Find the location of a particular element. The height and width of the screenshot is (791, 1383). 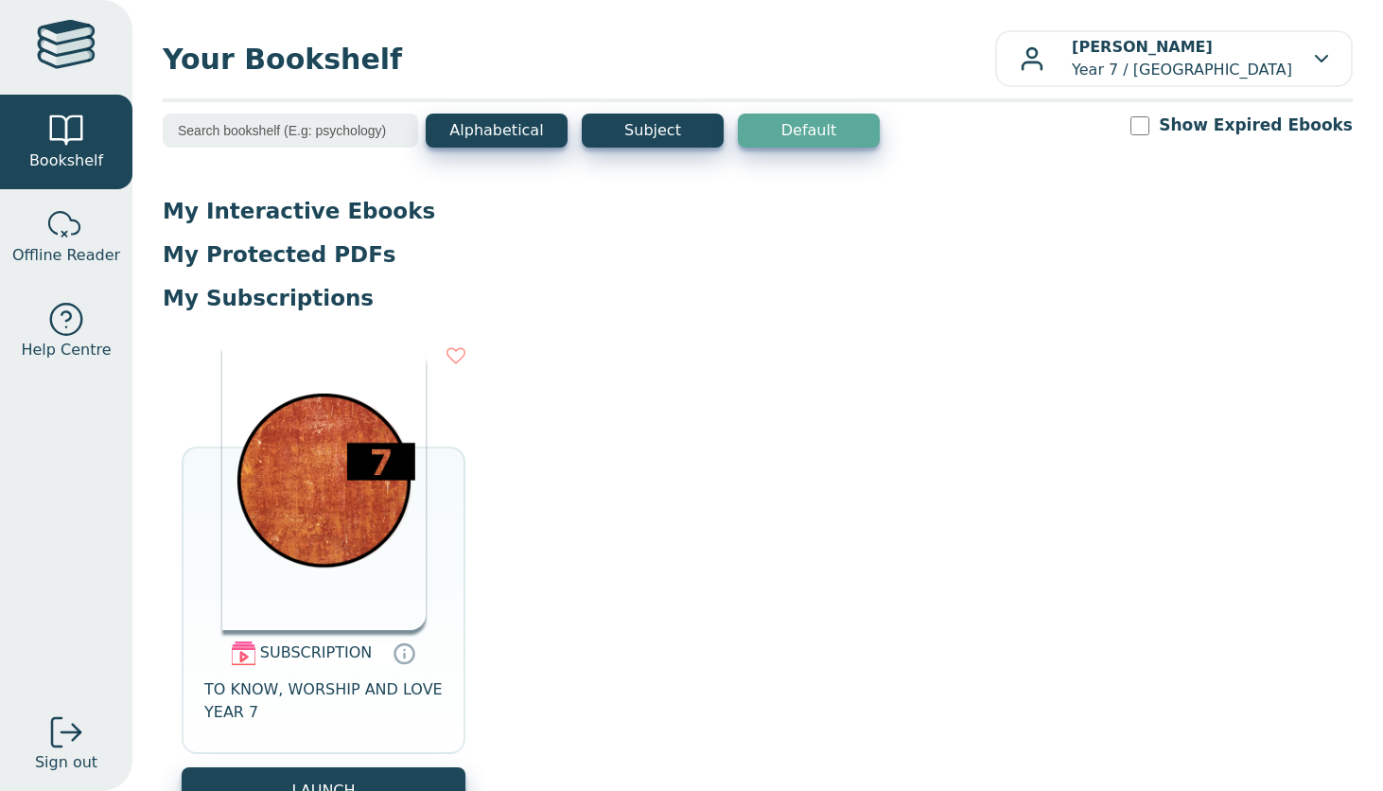

label: Show Expired Ebooks is located at coordinates (1255, 125).